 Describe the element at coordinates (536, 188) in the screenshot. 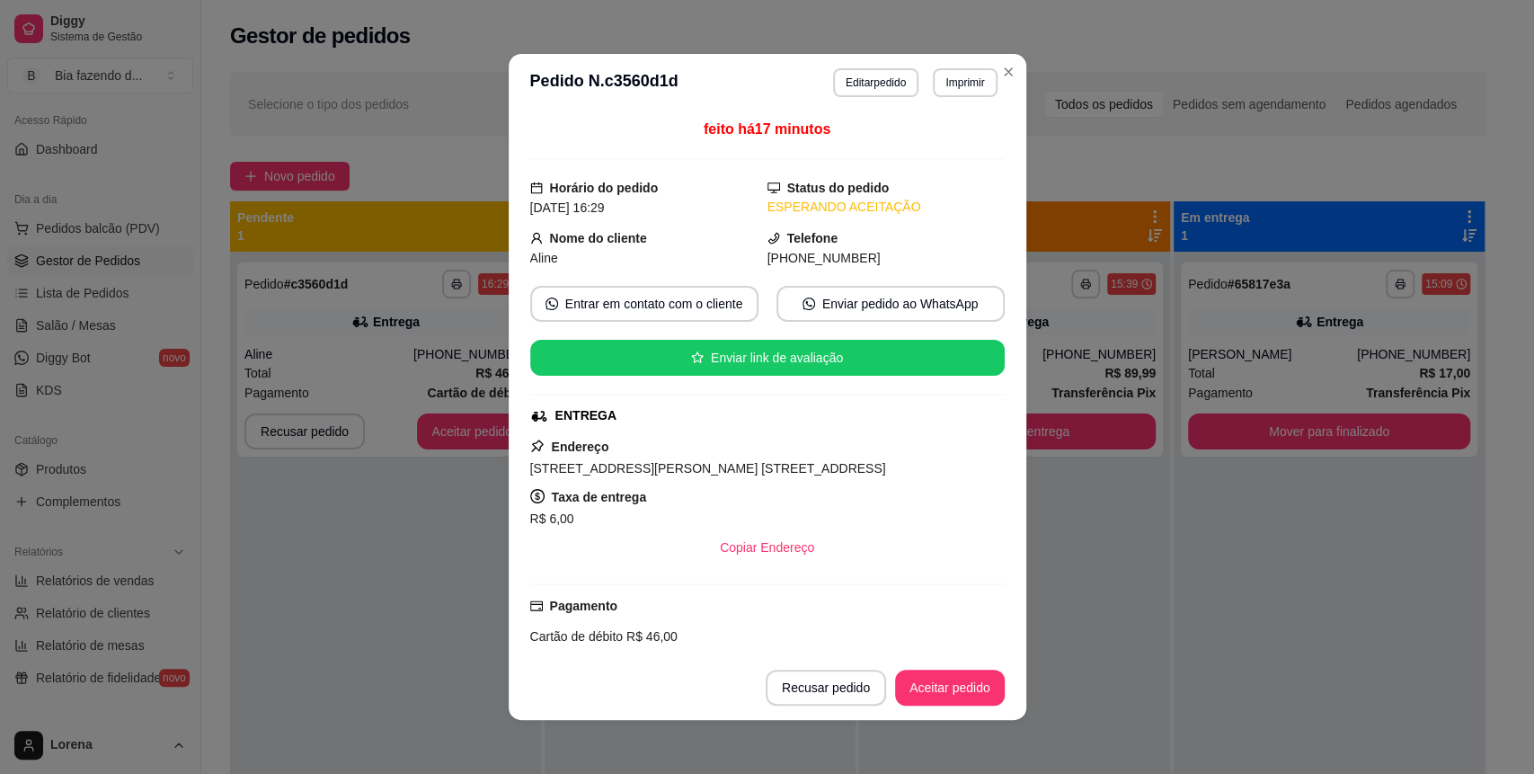

I see `span: calendar` at that location.